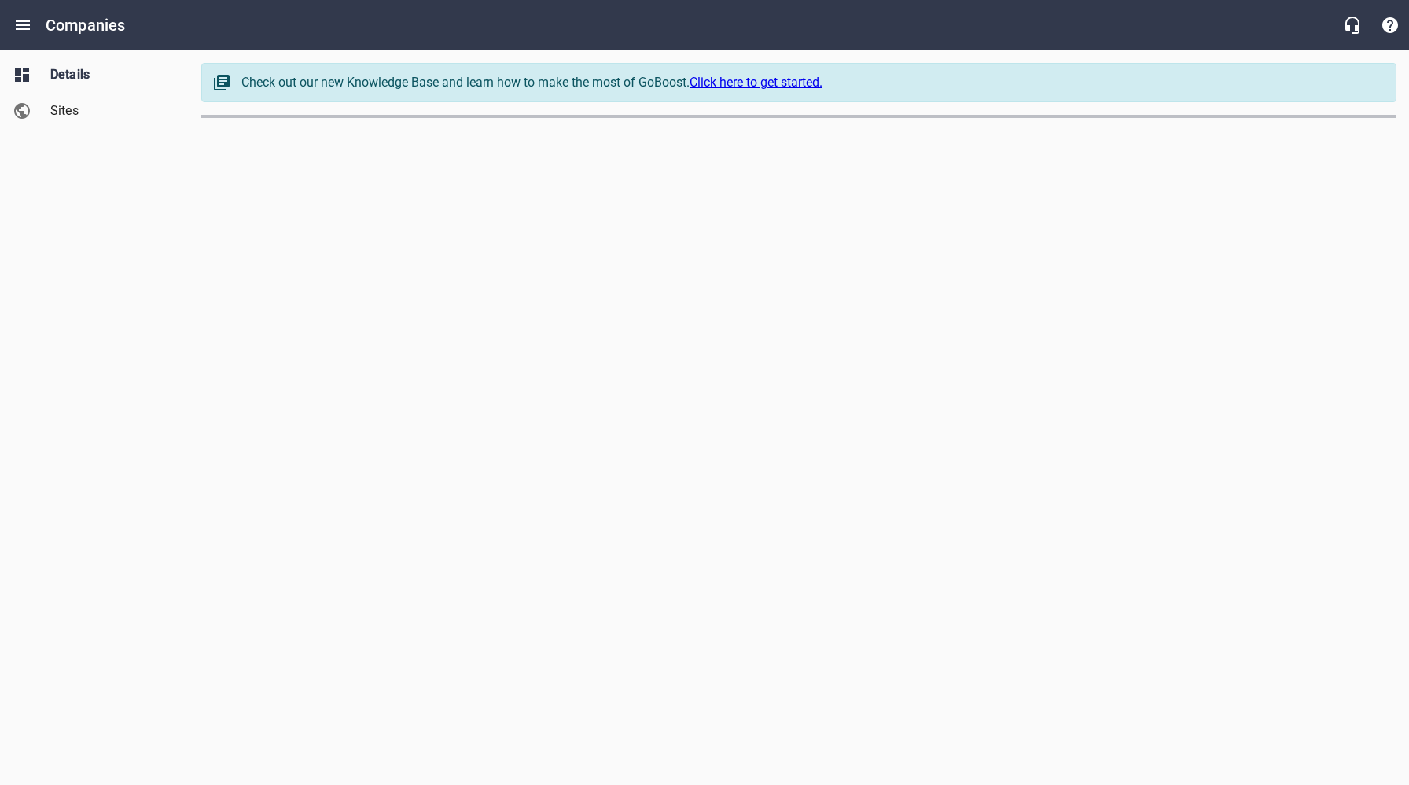  Describe the element at coordinates (85, 25) in the screenshot. I see `h6: Companies` at that location.